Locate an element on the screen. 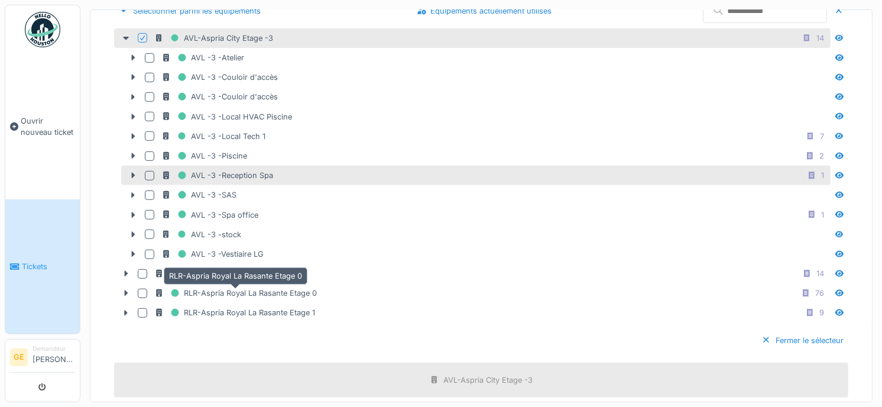  img: Badge_color-CXgf-gQk.svg is located at coordinates (43, 30).